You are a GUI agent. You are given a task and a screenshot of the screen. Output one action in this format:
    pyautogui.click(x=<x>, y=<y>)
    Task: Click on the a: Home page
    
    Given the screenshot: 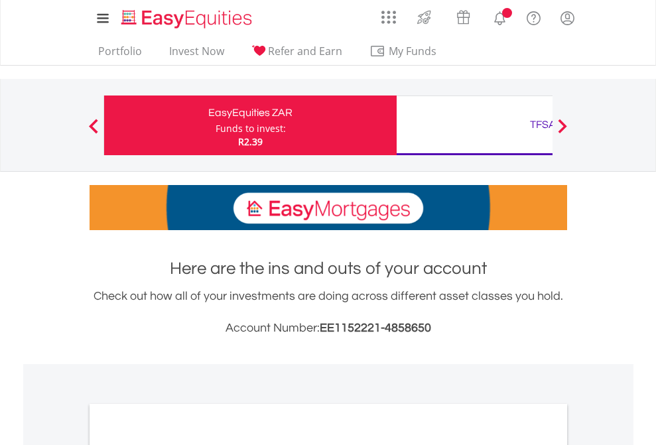 What is the action you would take?
    pyautogui.click(x=186, y=17)
    